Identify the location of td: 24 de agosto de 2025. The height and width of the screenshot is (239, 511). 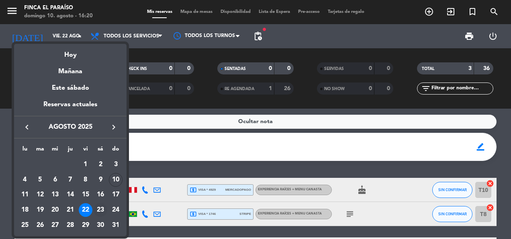
(116, 210).